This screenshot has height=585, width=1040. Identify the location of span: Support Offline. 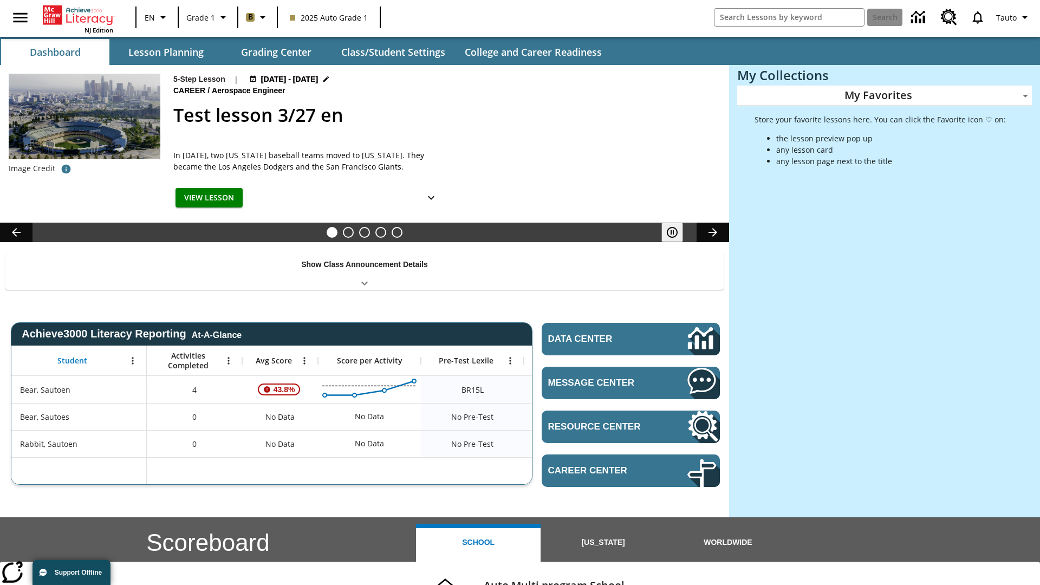
(78, 572).